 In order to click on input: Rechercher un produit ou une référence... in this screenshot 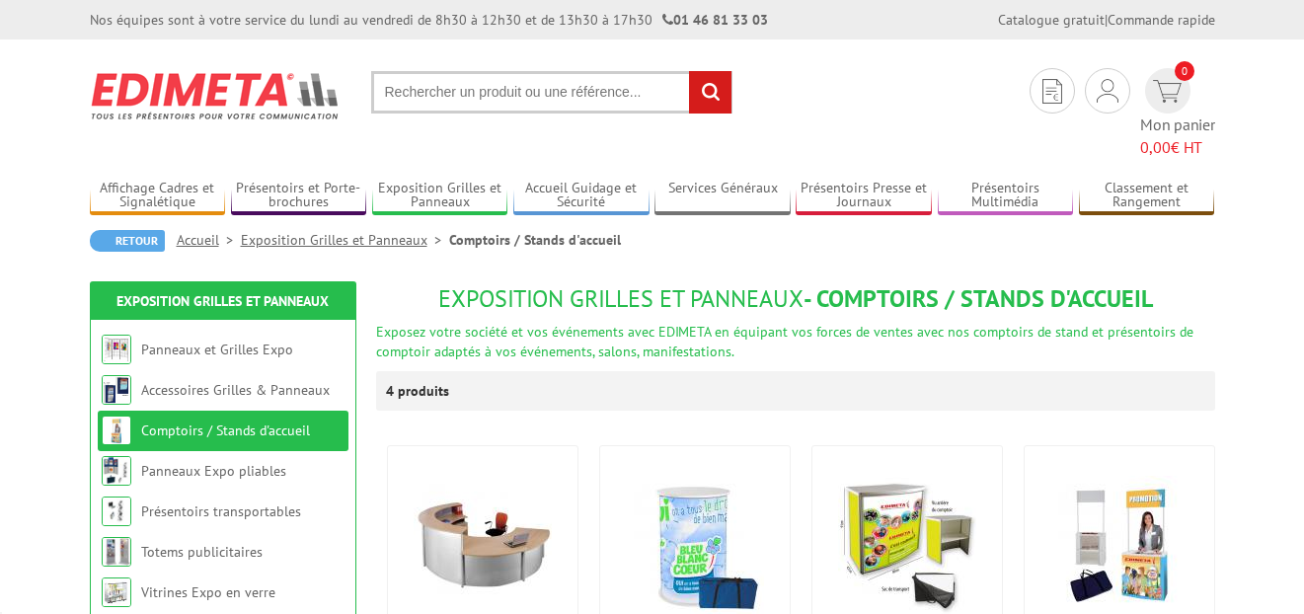, I will do `click(552, 92)`.